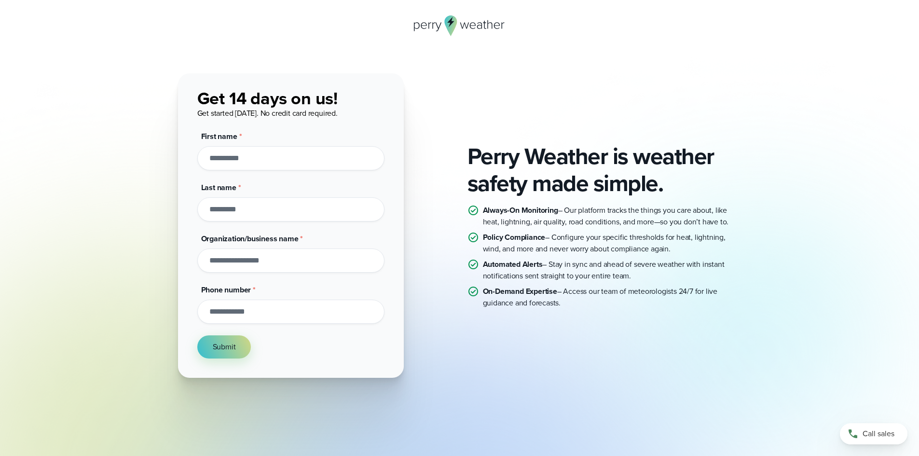  I want to click on a: Call sales, so click(874, 434).